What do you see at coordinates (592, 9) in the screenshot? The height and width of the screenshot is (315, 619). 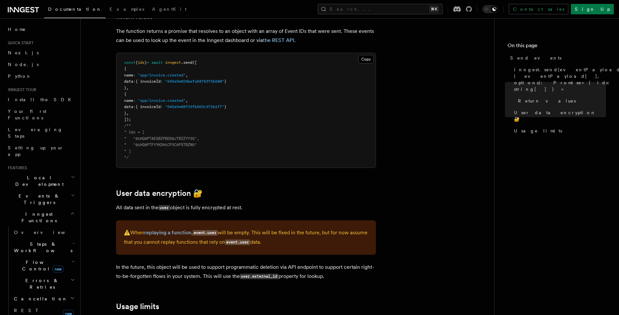 I see `a: Sign Up` at bounding box center [592, 9].